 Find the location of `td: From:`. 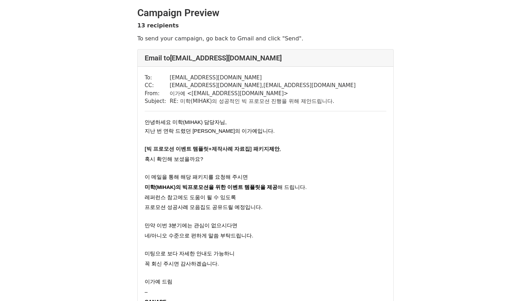

td: From: is located at coordinates (157, 93).